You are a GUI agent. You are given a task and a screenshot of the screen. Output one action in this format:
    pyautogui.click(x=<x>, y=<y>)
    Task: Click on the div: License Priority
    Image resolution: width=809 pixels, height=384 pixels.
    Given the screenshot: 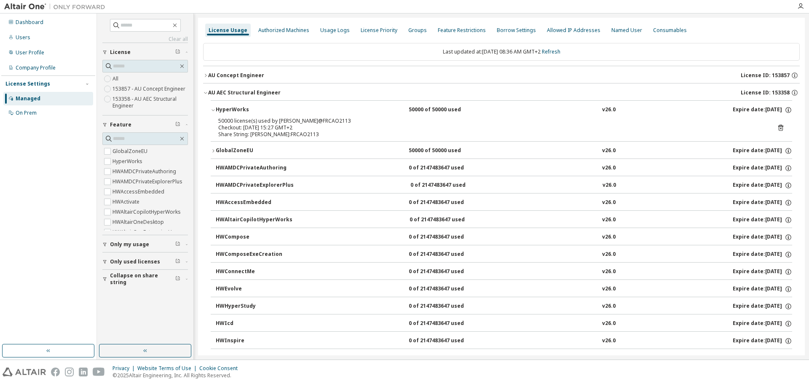 What is the action you would take?
    pyautogui.click(x=379, y=30)
    